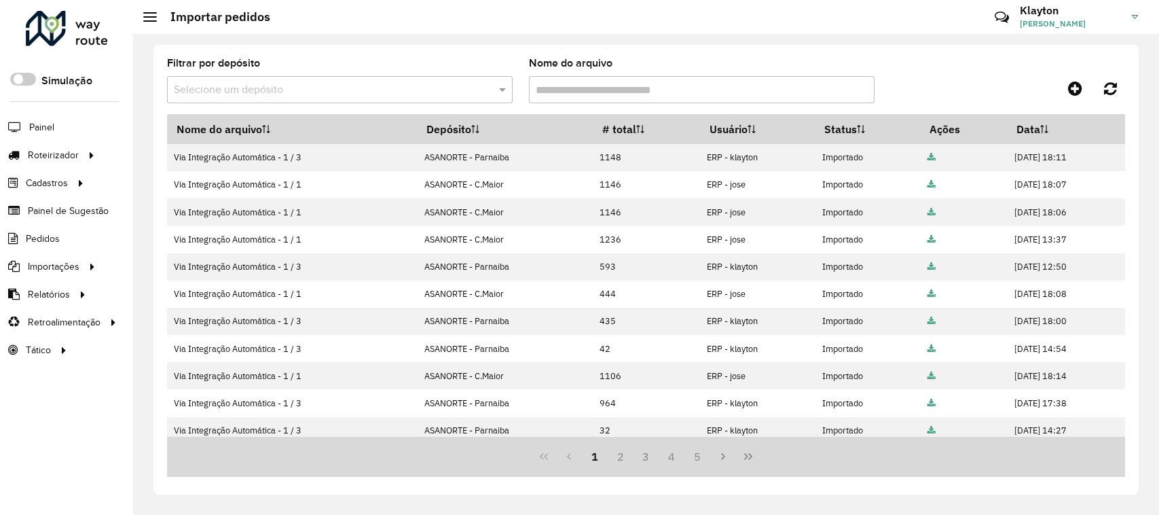 The image size is (1159, 515). What do you see at coordinates (868, 129) in the screenshot?
I see `th: Status` at bounding box center [868, 129].